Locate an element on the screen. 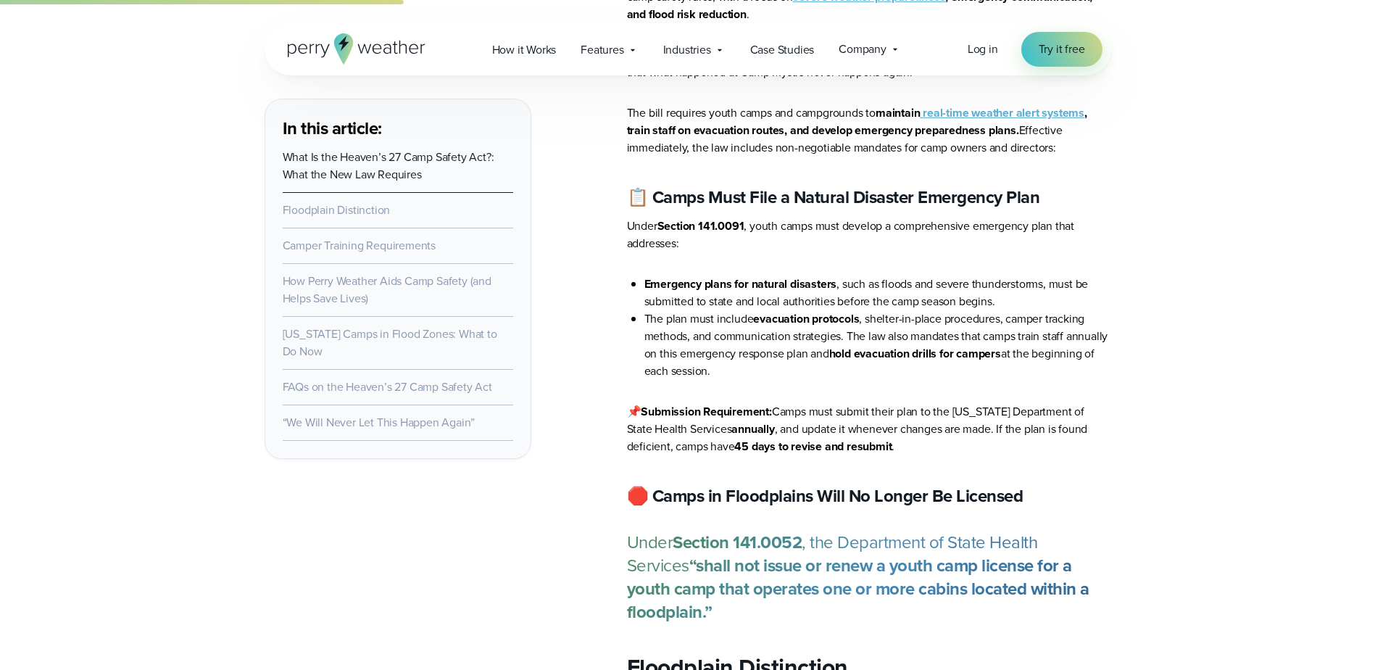  a: FAQs on the Heaven’s 27 Camp Safety Act is located at coordinates (387, 386).